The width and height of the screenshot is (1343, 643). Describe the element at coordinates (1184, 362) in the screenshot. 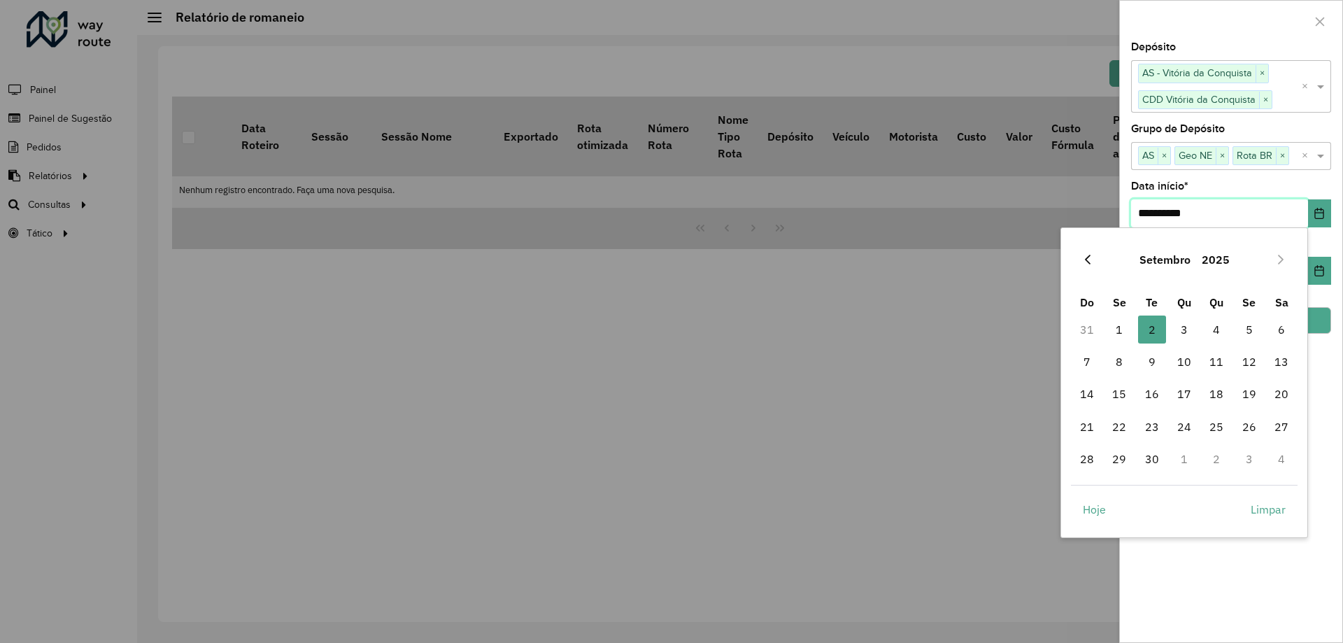

I see `td: 10` at that location.